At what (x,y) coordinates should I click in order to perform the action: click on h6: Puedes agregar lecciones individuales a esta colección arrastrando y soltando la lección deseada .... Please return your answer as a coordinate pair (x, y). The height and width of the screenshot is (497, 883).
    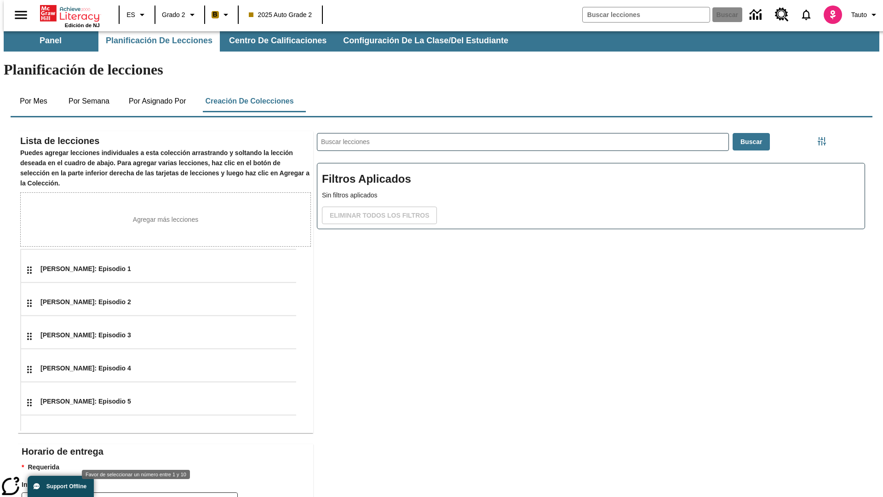
    Looking at the image, I should click on (166, 168).